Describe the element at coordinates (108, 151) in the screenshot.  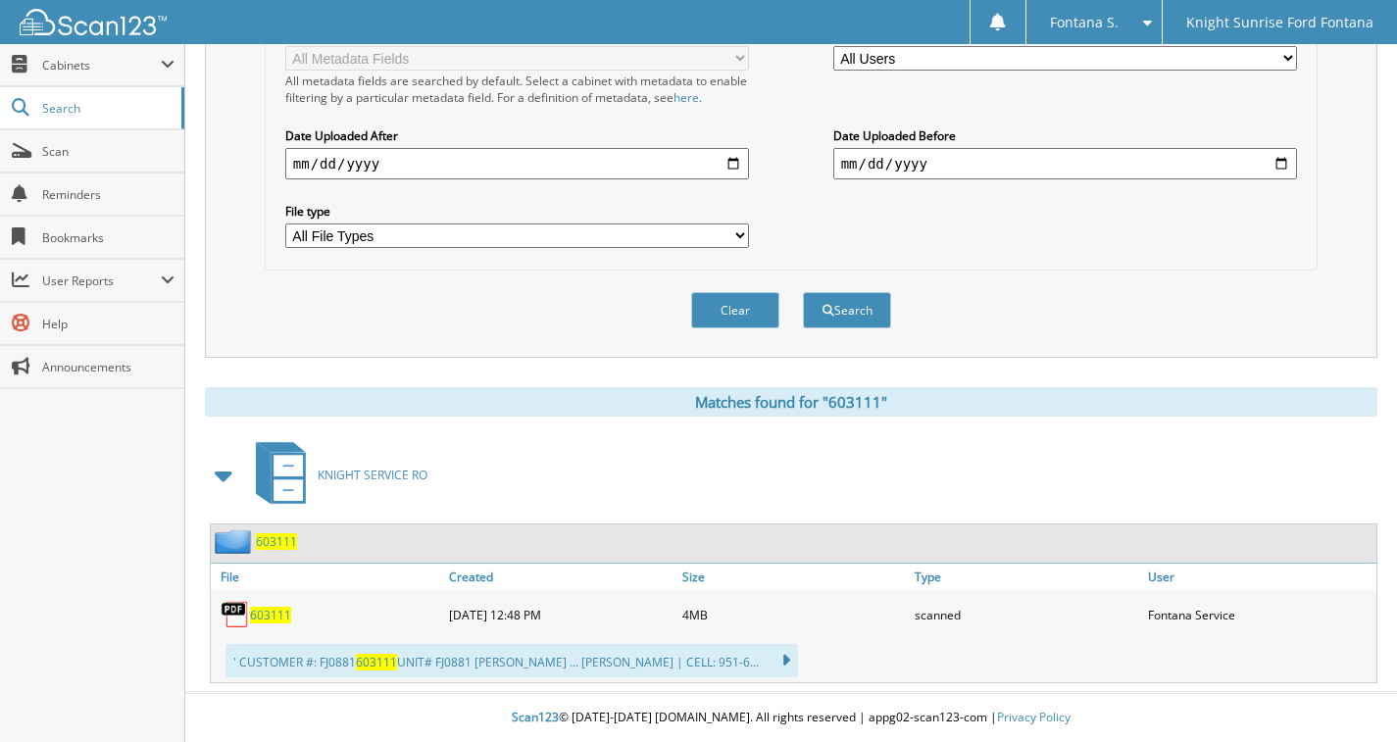
I see `span: Scan` at that location.